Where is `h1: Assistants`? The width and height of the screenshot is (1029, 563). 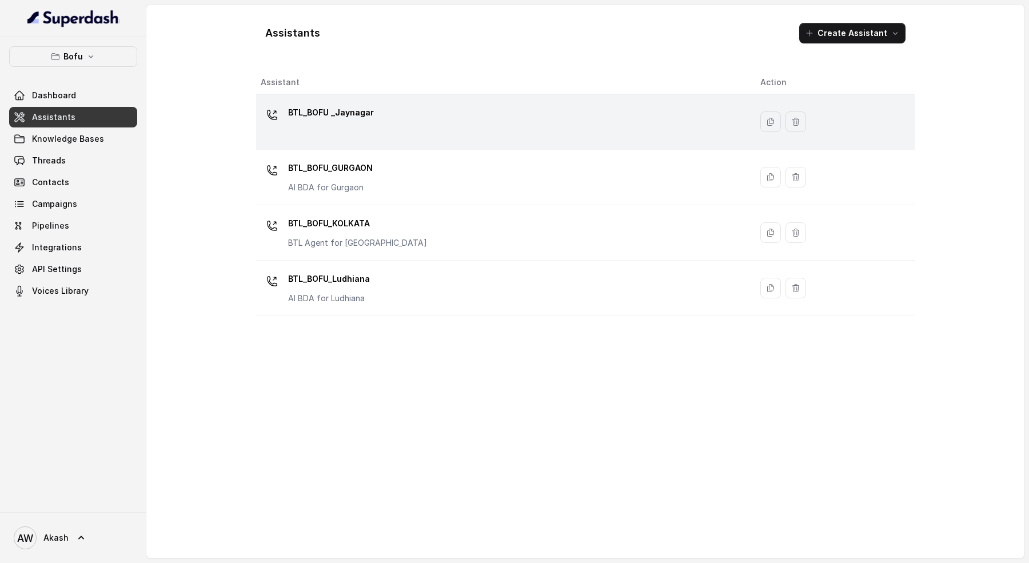 h1: Assistants is located at coordinates (293, 33).